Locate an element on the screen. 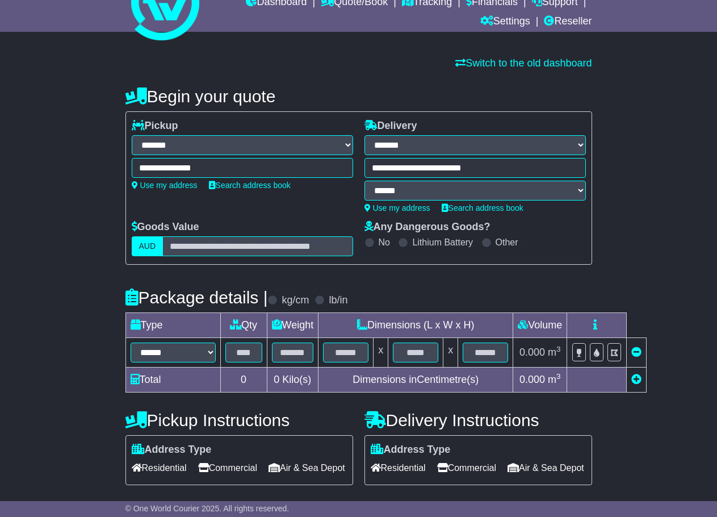 This screenshot has height=517, width=717. td: Weight is located at coordinates (292, 325).